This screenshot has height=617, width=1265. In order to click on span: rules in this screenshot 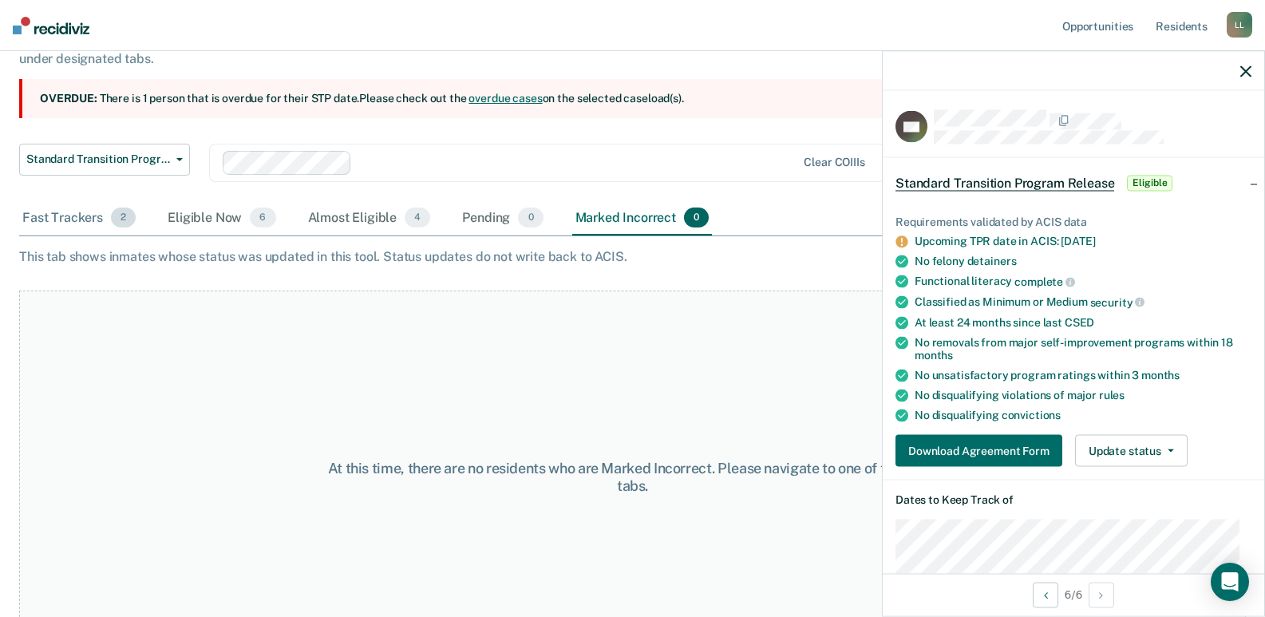, I will do `click(1112, 395)`.